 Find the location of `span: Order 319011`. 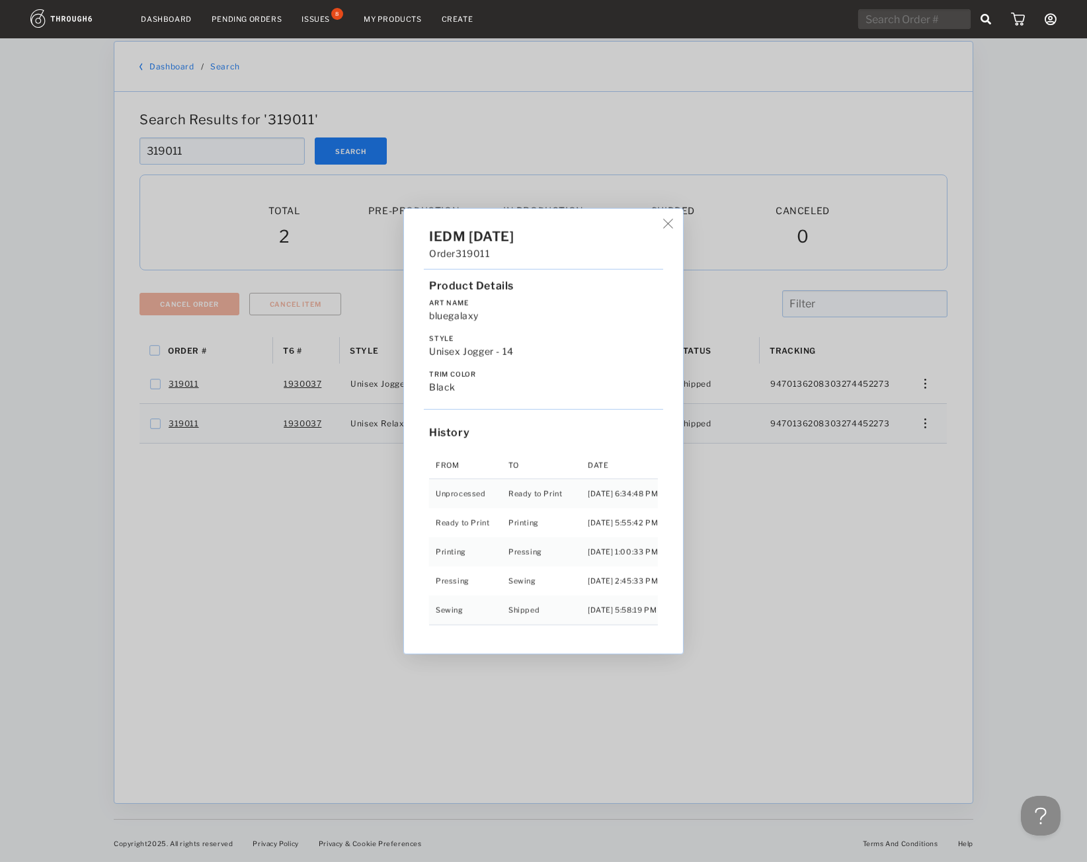

span: Order 319011 is located at coordinates (460, 253).